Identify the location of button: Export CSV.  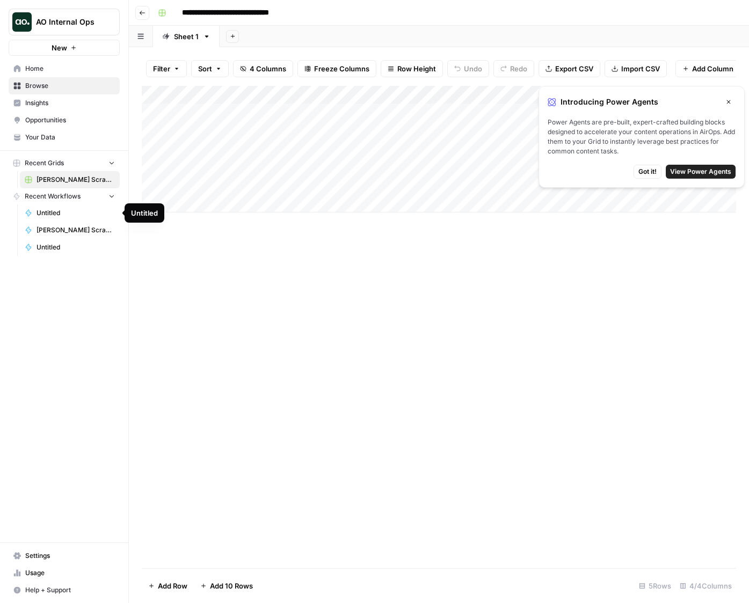
(569, 69).